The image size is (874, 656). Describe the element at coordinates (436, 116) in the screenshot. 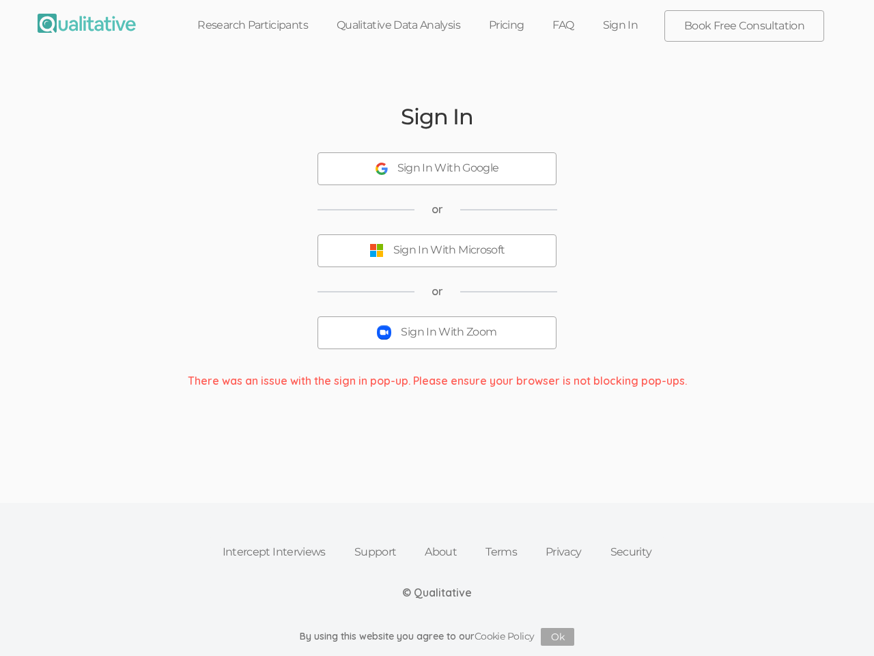

I see `h2: Sign In` at that location.